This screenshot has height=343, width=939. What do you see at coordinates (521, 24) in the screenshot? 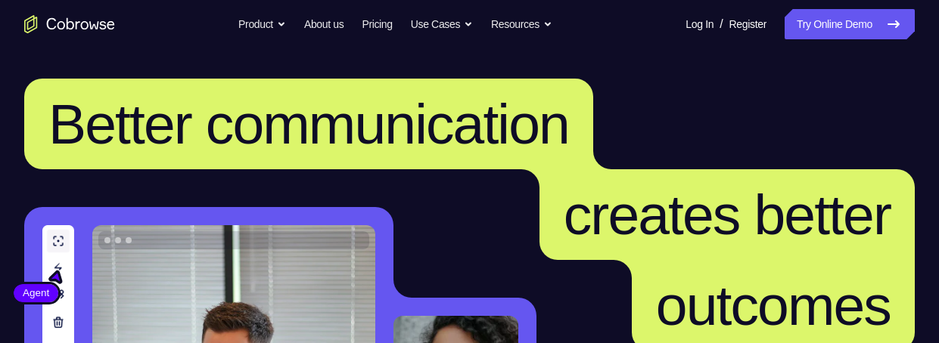
I see `button: Resources` at bounding box center [521, 24].